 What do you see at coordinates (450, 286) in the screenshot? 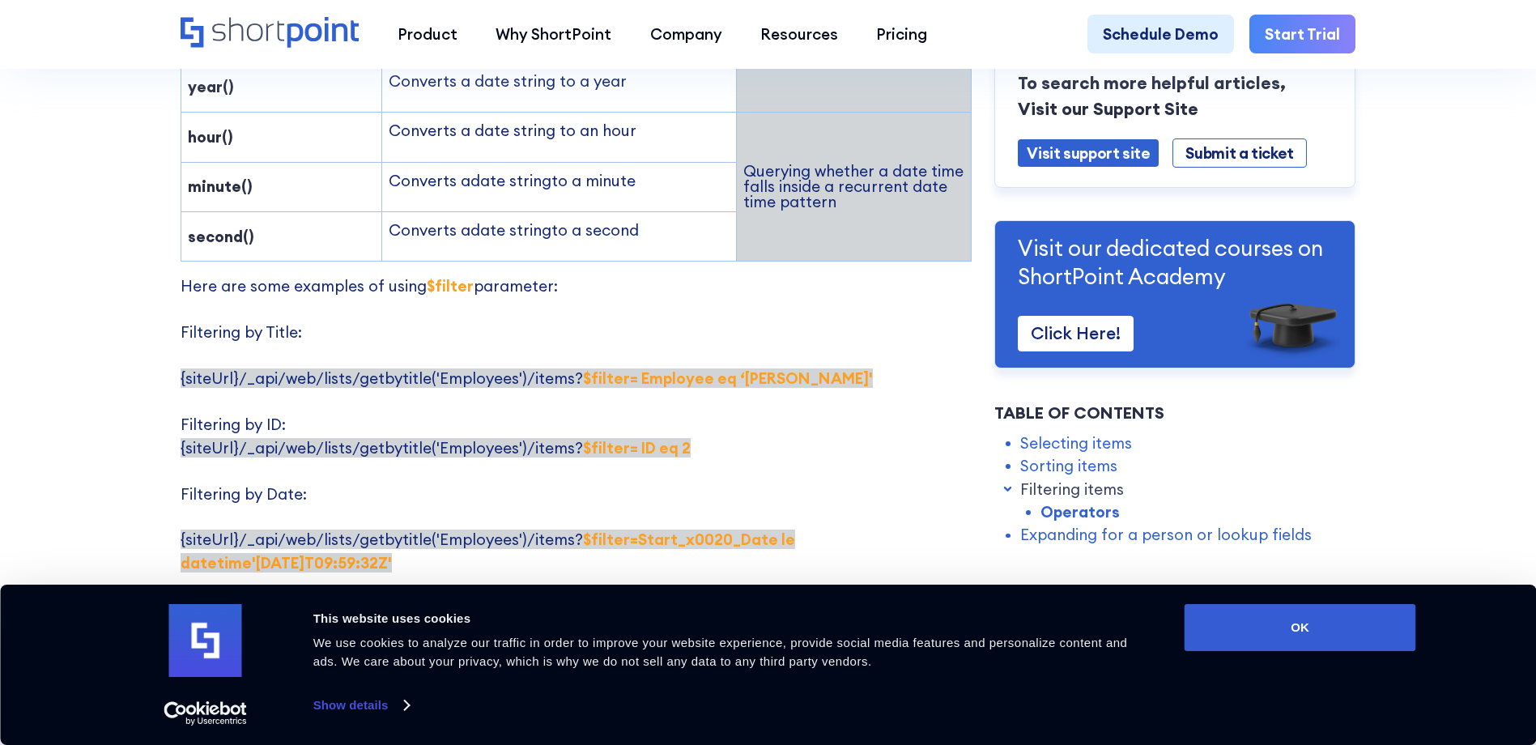
I see `strong: $filter` at bounding box center [450, 286].